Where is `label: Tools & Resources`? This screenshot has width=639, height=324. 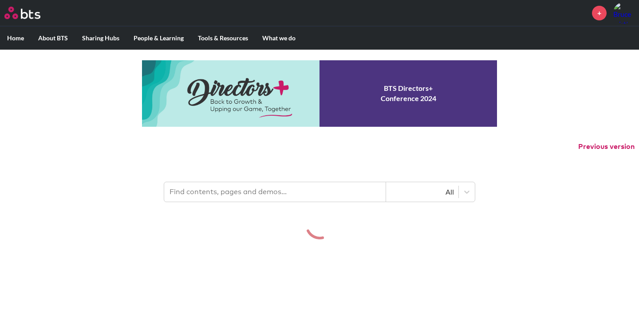
label: Tools & Resources is located at coordinates (223, 38).